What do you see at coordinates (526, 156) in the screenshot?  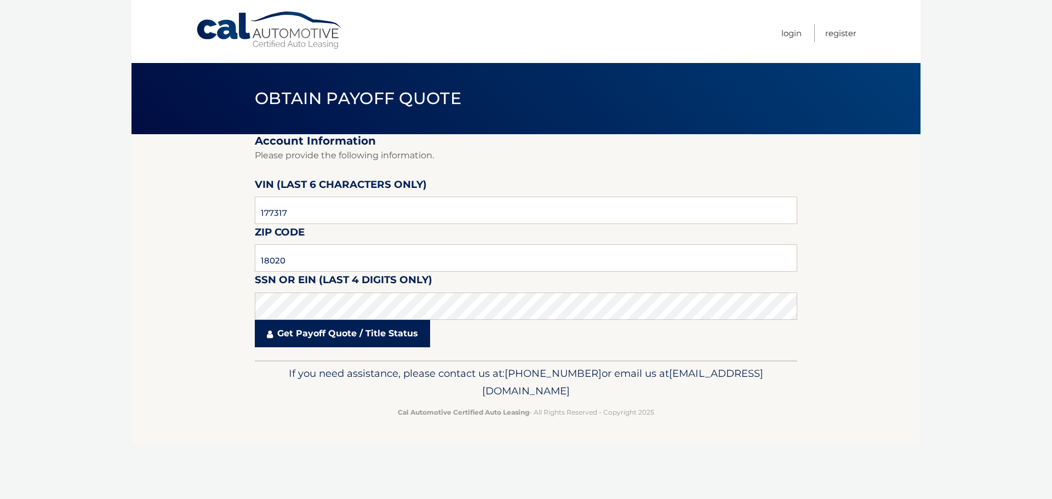 I see `p: Please provide the following information.` at bounding box center [526, 156].